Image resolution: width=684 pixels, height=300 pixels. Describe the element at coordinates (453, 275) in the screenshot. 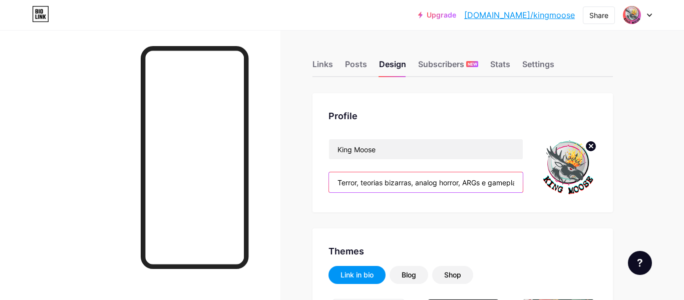

I see `div: Shop` at that location.